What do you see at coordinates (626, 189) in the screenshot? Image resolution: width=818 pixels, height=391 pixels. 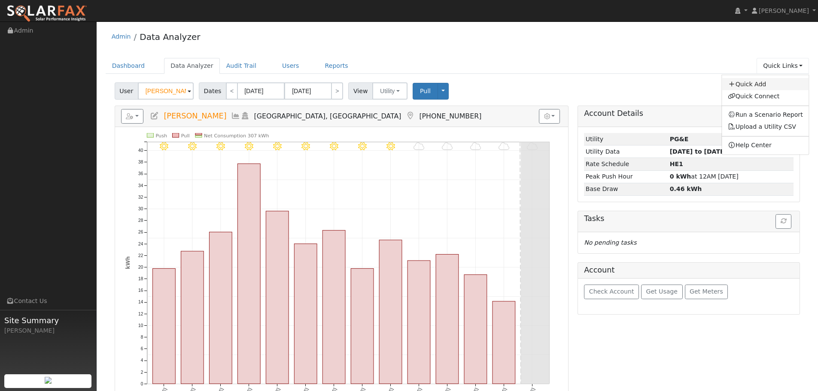 I see `td: Base Draw` at bounding box center [626, 189].